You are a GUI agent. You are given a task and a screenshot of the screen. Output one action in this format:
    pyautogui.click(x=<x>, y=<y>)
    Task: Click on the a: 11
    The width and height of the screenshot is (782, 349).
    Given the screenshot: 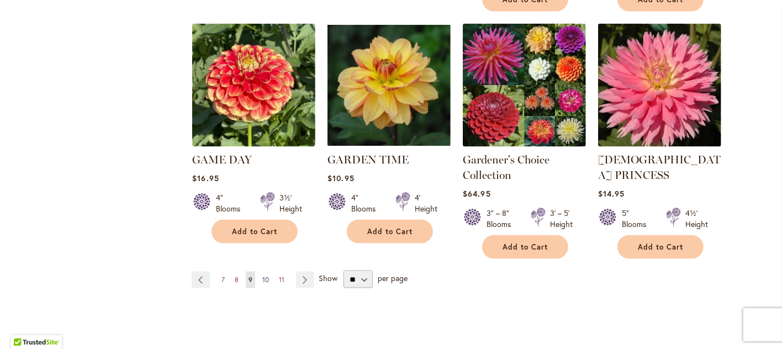 What is the action you would take?
    pyautogui.click(x=282, y=280)
    